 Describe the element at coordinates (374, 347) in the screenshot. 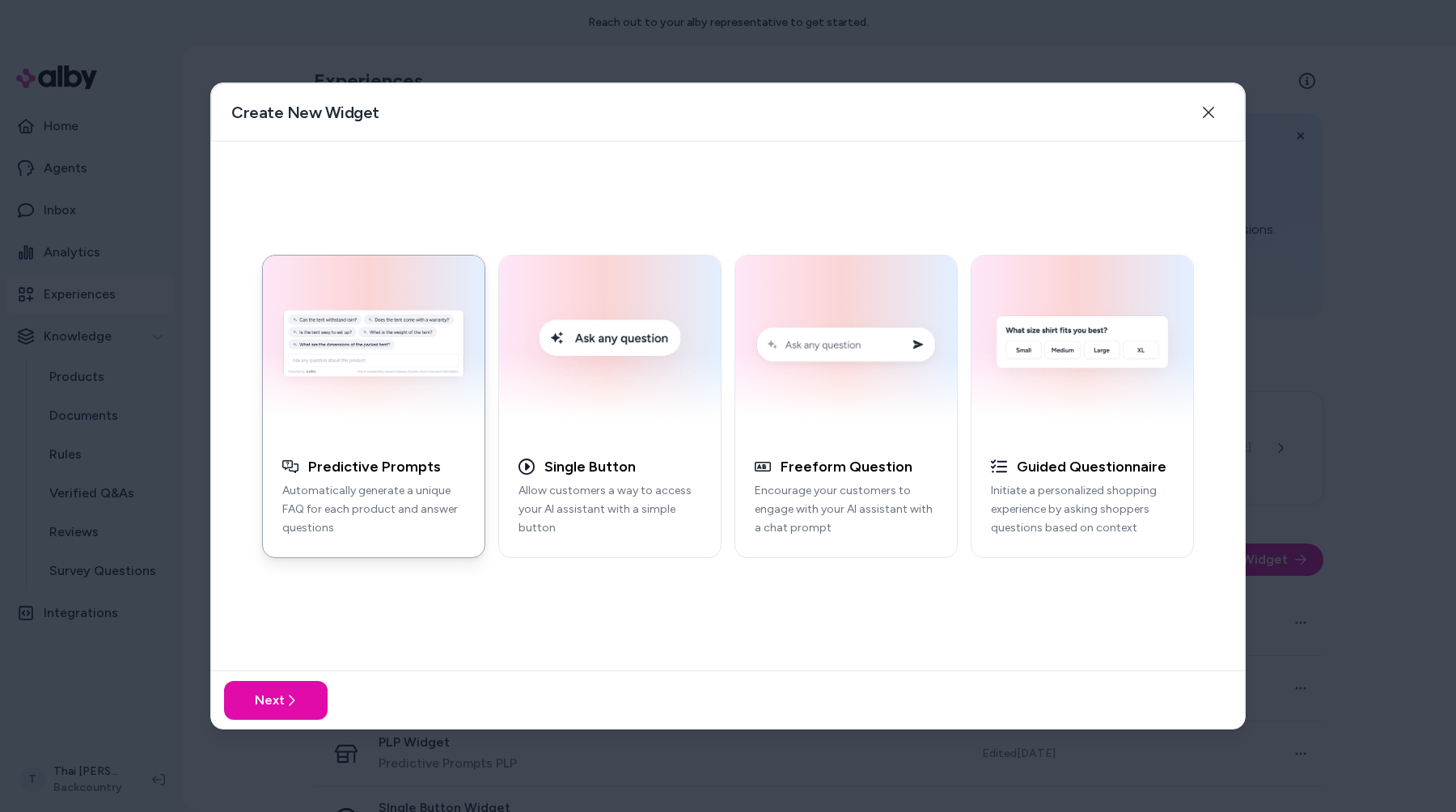

I see `img: Generative Q&A Example` at that location.